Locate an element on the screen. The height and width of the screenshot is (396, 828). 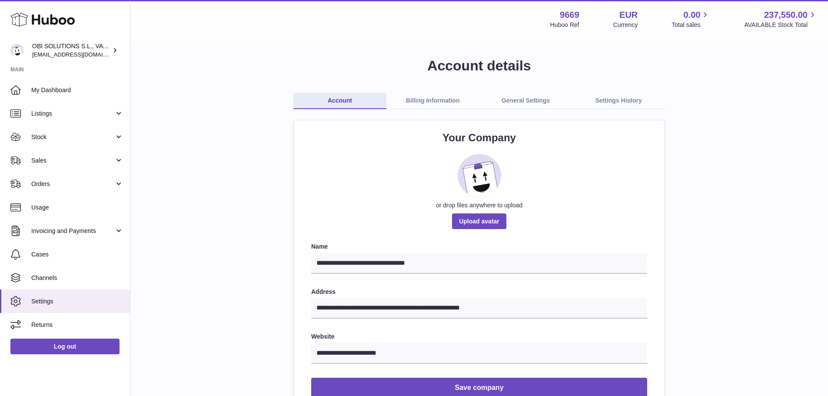
label: Address is located at coordinates (479, 292).